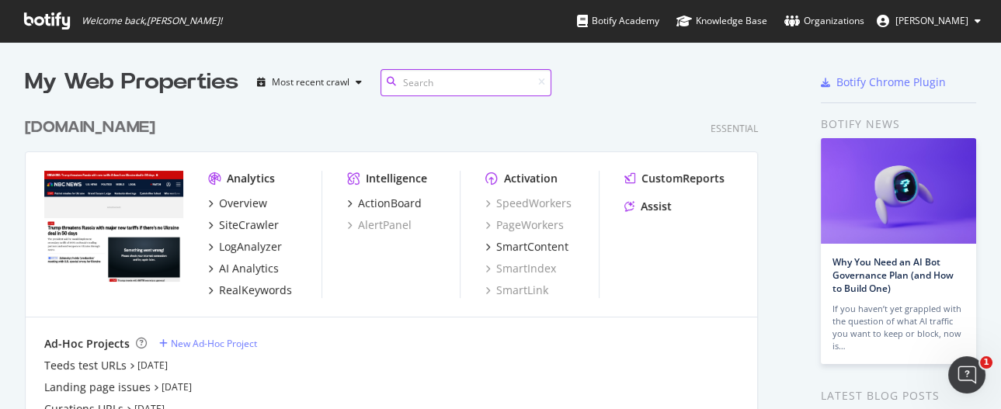 The height and width of the screenshot is (409, 1001). Describe the element at coordinates (466, 82) in the screenshot. I see `input: Search` at that location.